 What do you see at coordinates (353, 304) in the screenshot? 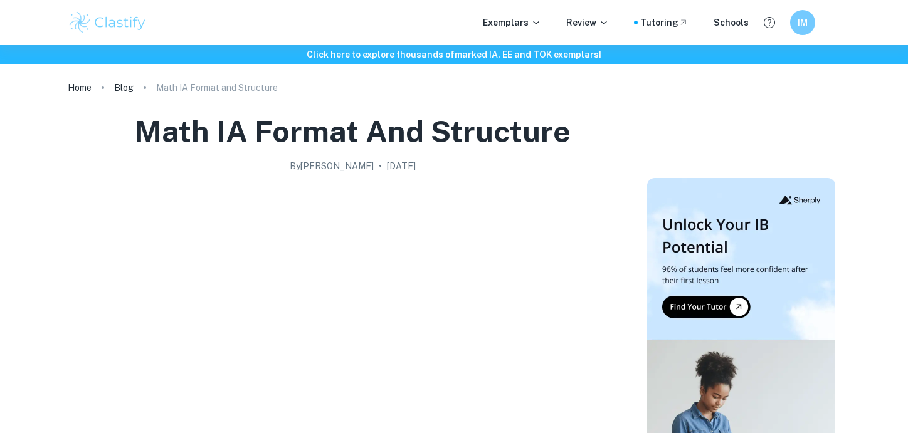
I see `img: Math IA Format and Structure cover image` at bounding box center [353, 304].